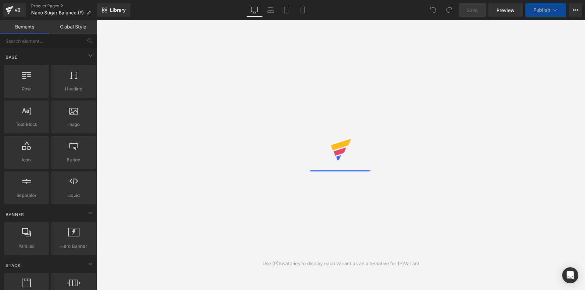  I want to click on div: v6, so click(17, 10).